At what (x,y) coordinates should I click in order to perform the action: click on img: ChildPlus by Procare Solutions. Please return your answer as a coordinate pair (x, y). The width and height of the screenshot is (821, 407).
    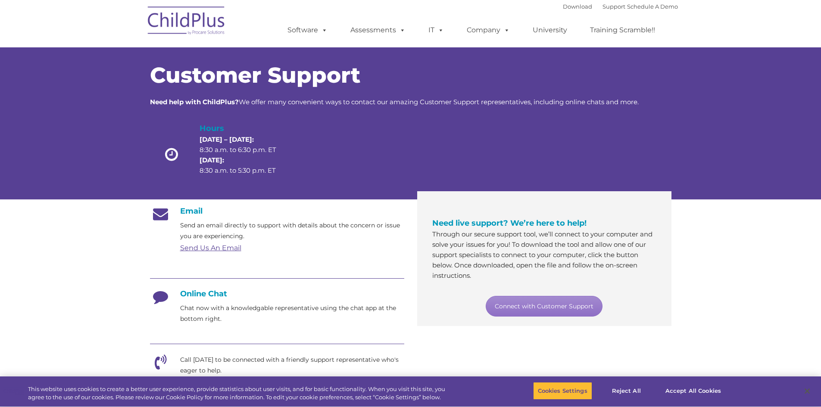
    Looking at the image, I should click on (187, 22).